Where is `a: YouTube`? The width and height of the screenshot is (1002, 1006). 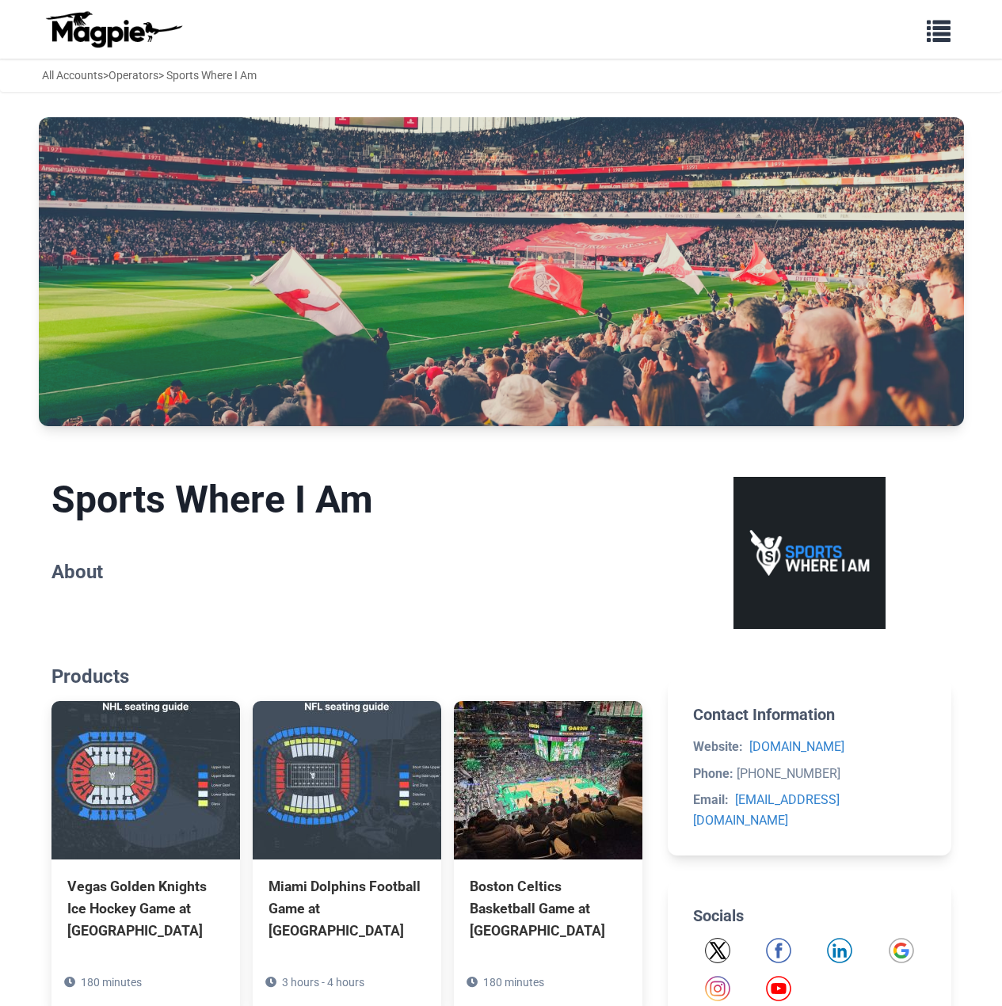 a: YouTube is located at coordinates (779, 989).